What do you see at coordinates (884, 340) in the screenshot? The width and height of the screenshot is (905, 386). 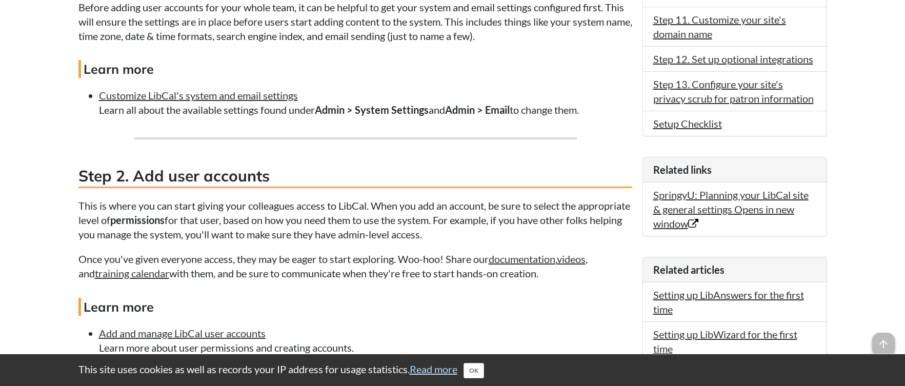 I see `a: arrow_upward` at bounding box center [884, 340].